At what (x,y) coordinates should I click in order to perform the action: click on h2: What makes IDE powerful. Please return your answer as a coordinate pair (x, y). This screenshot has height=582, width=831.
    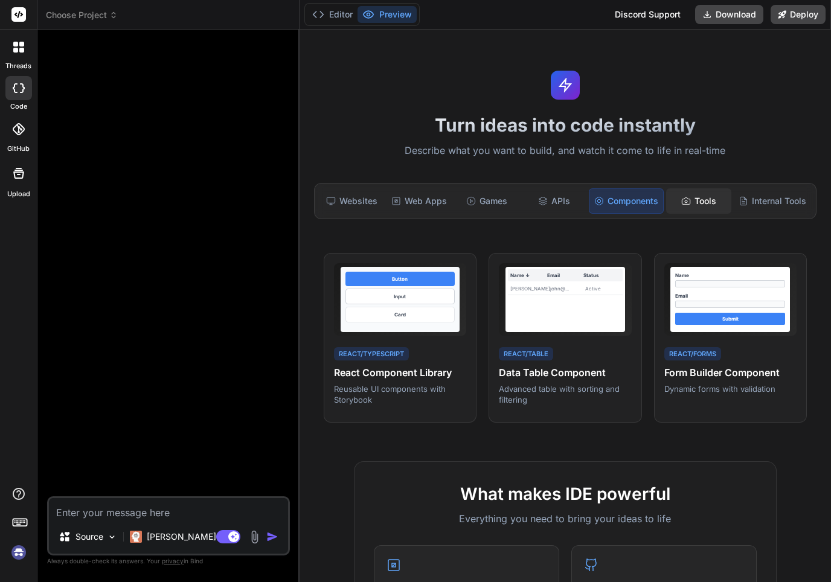
    Looking at the image, I should click on (565, 494).